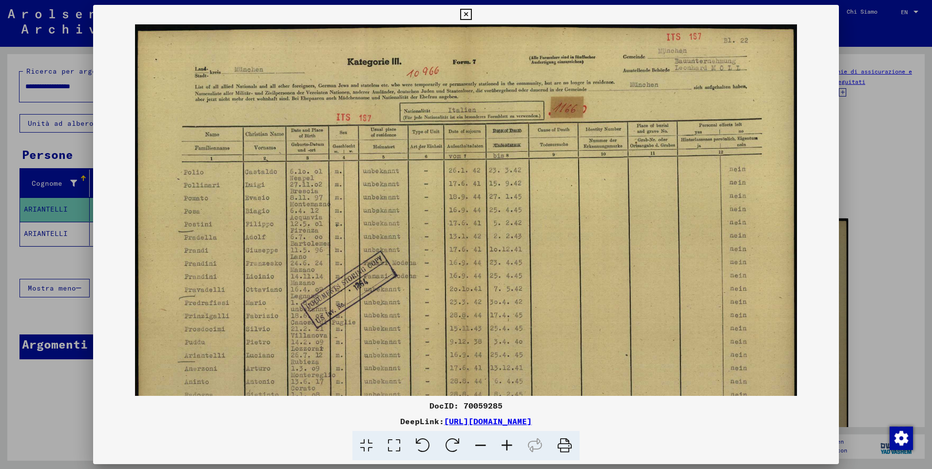 The width and height of the screenshot is (932, 469). I want to click on div: DocID: 70059285, so click(466, 406).